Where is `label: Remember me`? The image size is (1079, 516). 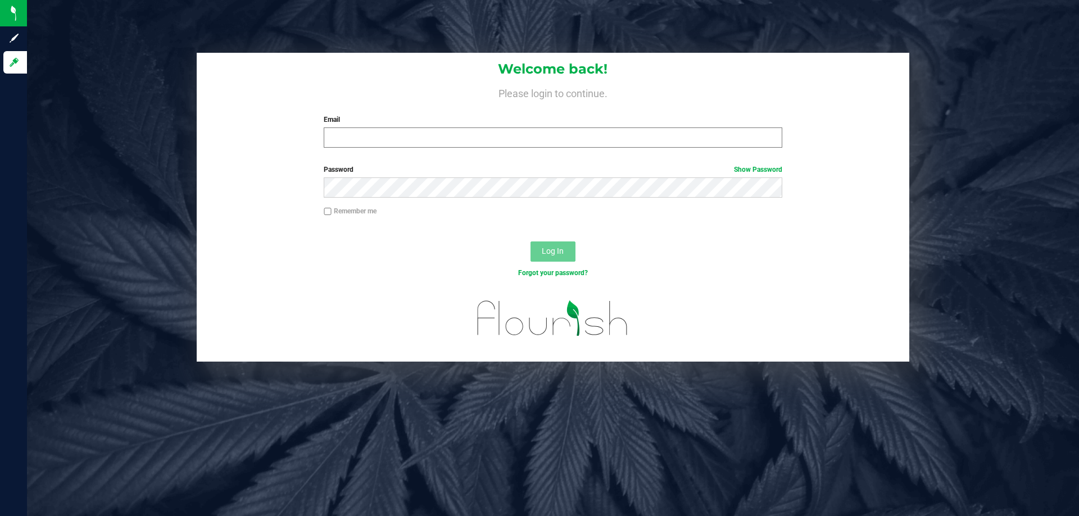 label: Remember me is located at coordinates (350, 211).